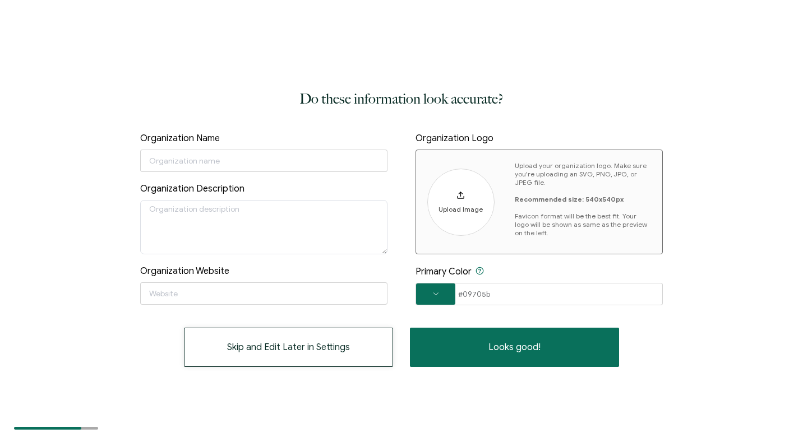 Image resolution: width=803 pixels, height=438 pixels. I want to click on h1: Do these information look accurate?, so click(401, 99).